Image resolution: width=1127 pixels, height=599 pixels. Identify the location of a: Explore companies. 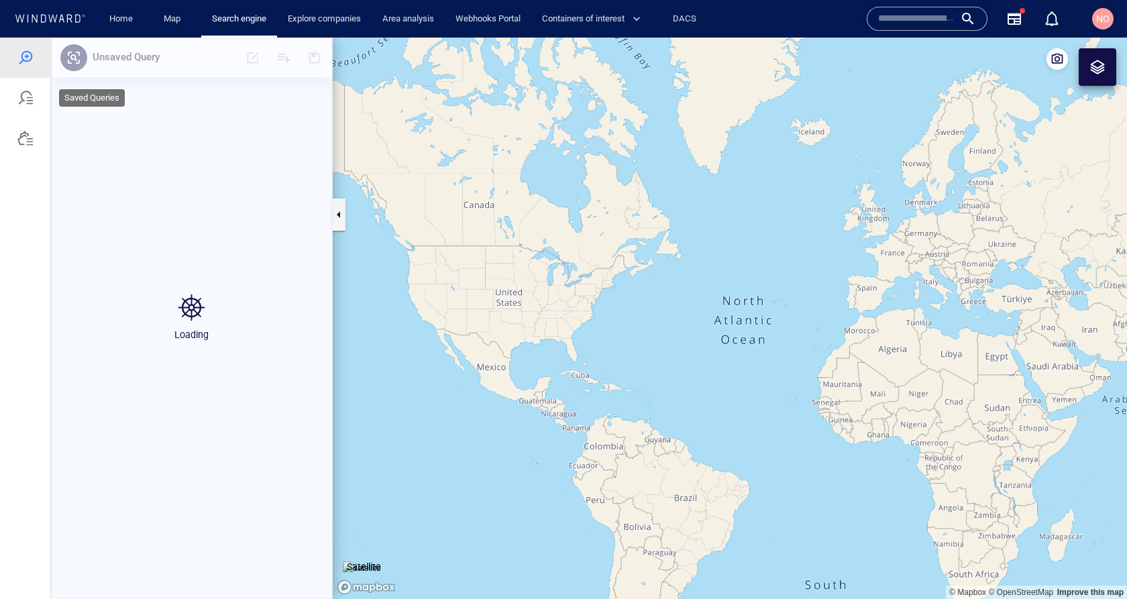
(324, 19).